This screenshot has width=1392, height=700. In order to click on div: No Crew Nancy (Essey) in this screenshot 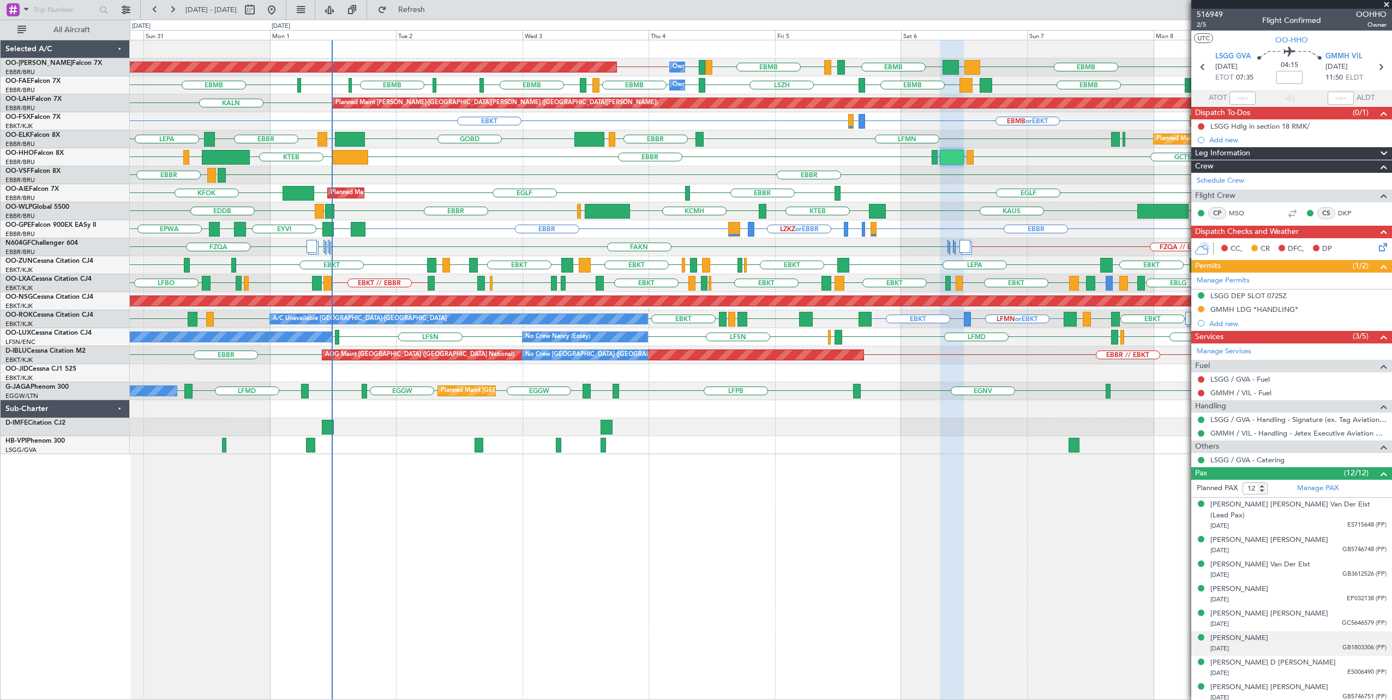, I will do `click(557, 337)`.